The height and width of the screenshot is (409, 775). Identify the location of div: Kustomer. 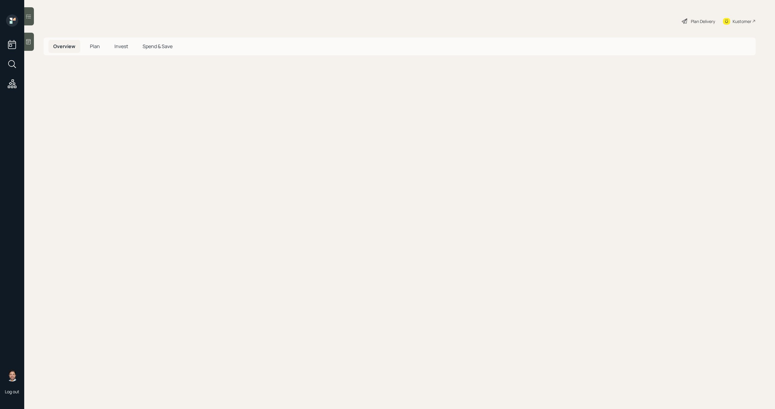
(742, 21).